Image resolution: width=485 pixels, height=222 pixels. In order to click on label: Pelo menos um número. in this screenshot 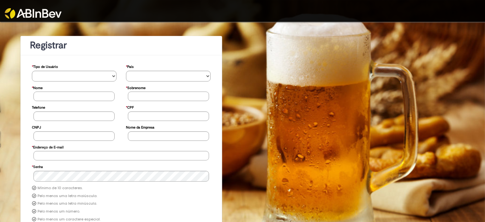, I will do `click(59, 211)`.